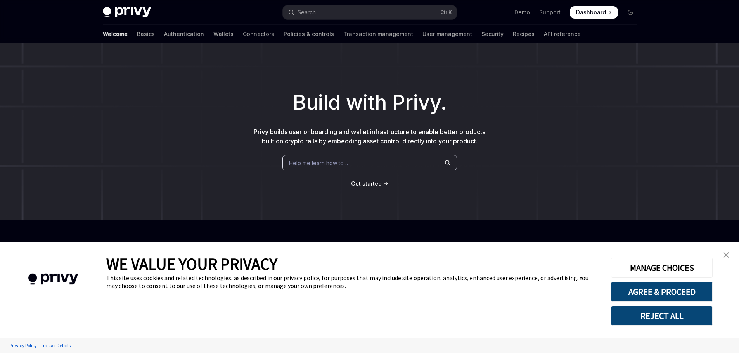 This screenshot has width=739, height=353. Describe the element at coordinates (446, 12) in the screenshot. I see `span: Ctrl K` at that location.